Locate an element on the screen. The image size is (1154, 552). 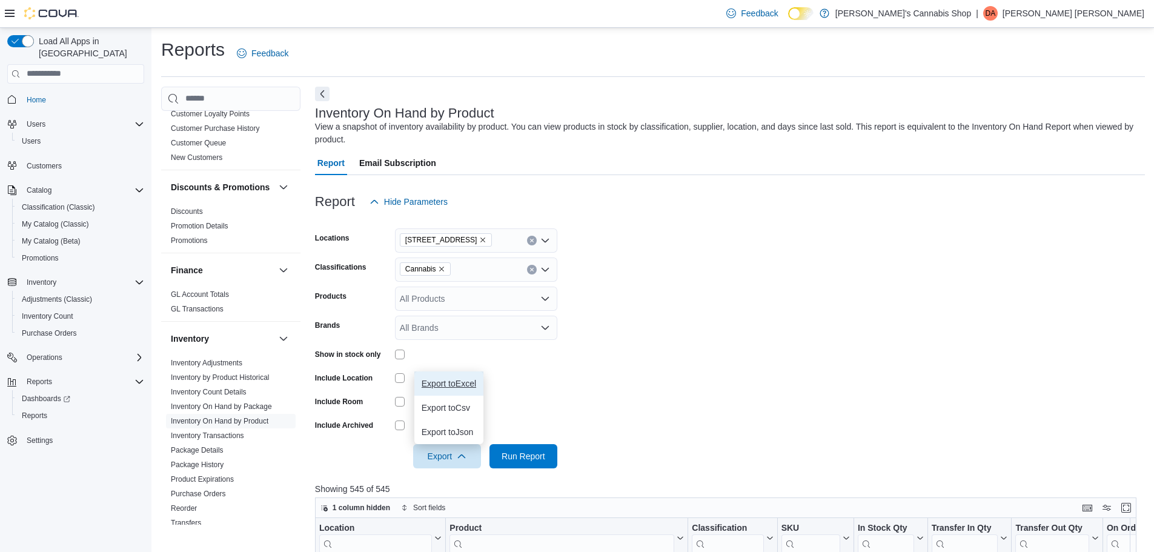
a: Users is located at coordinates (31, 141).